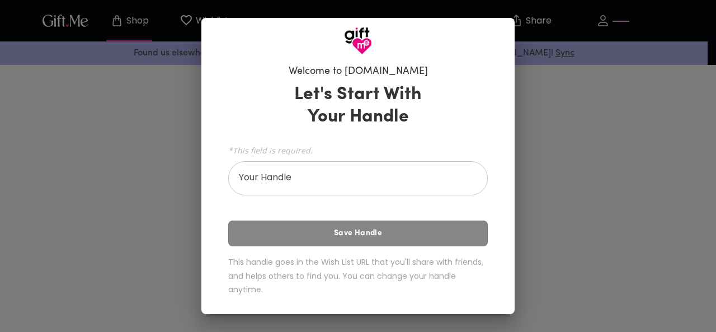  Describe the element at coordinates (358, 276) in the screenshot. I see `h6: This handle goes in the Wish List URL that you'll share with friends, and helps others to find yo...` at that location.